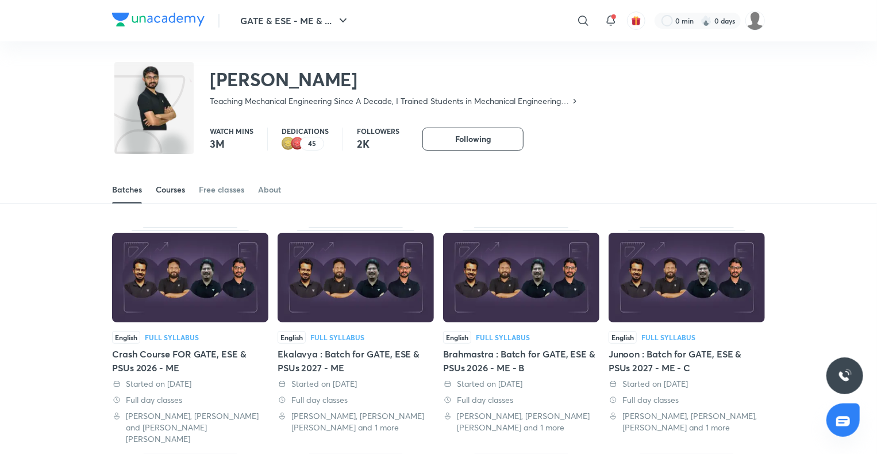 The image size is (877, 454). I want to click on button: Following, so click(473, 139).